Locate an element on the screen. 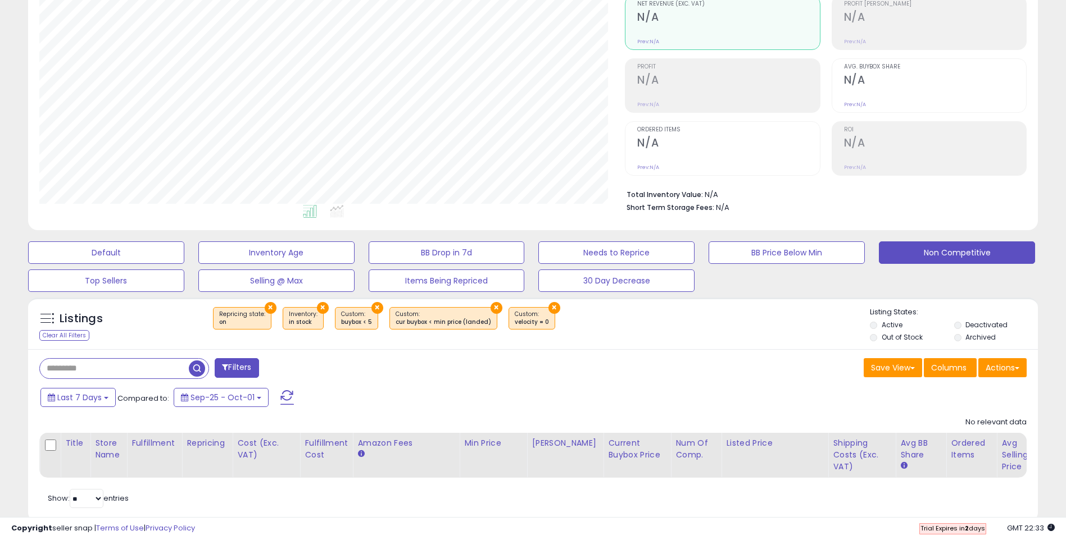 The width and height of the screenshot is (1066, 540). label: Out of Stock is located at coordinates (902, 337).